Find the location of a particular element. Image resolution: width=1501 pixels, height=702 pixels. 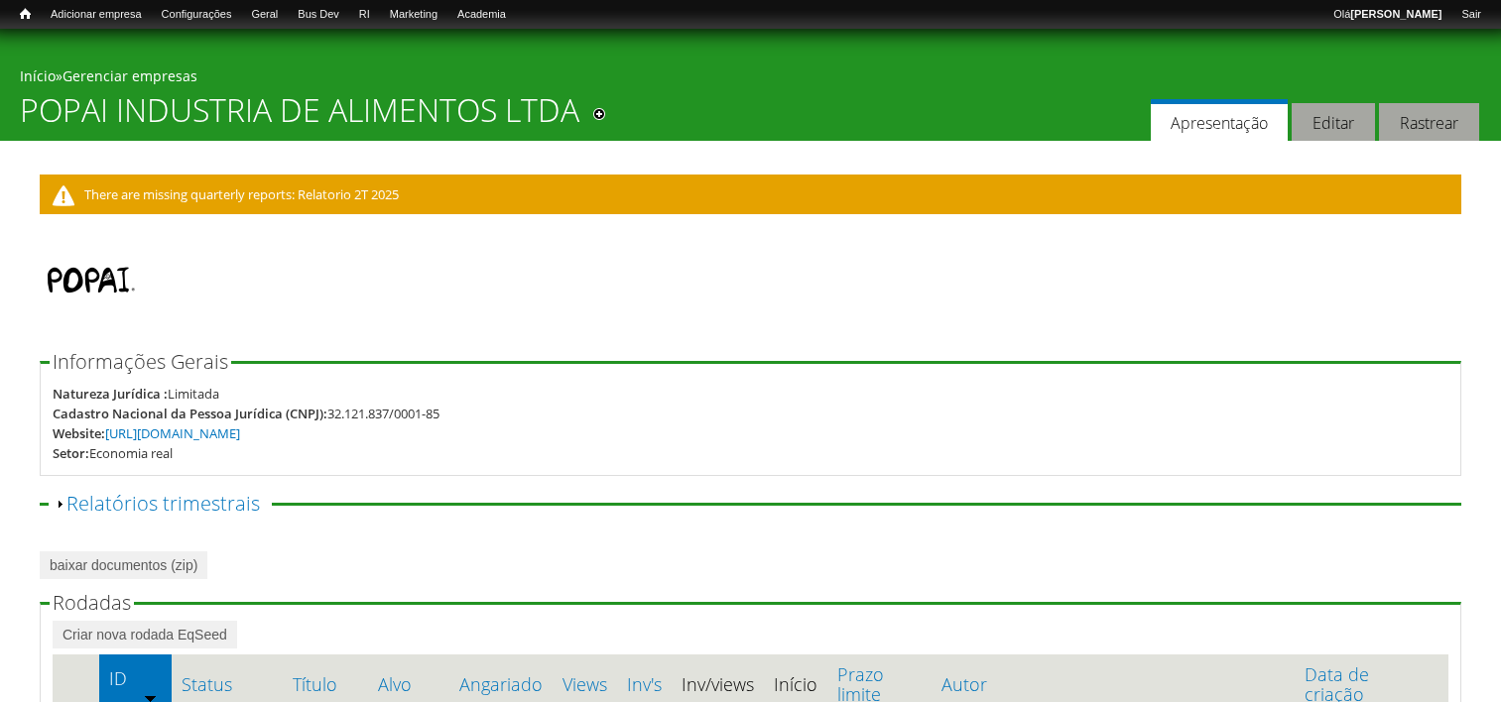

div: Setor: is located at coordinates (70, 453).